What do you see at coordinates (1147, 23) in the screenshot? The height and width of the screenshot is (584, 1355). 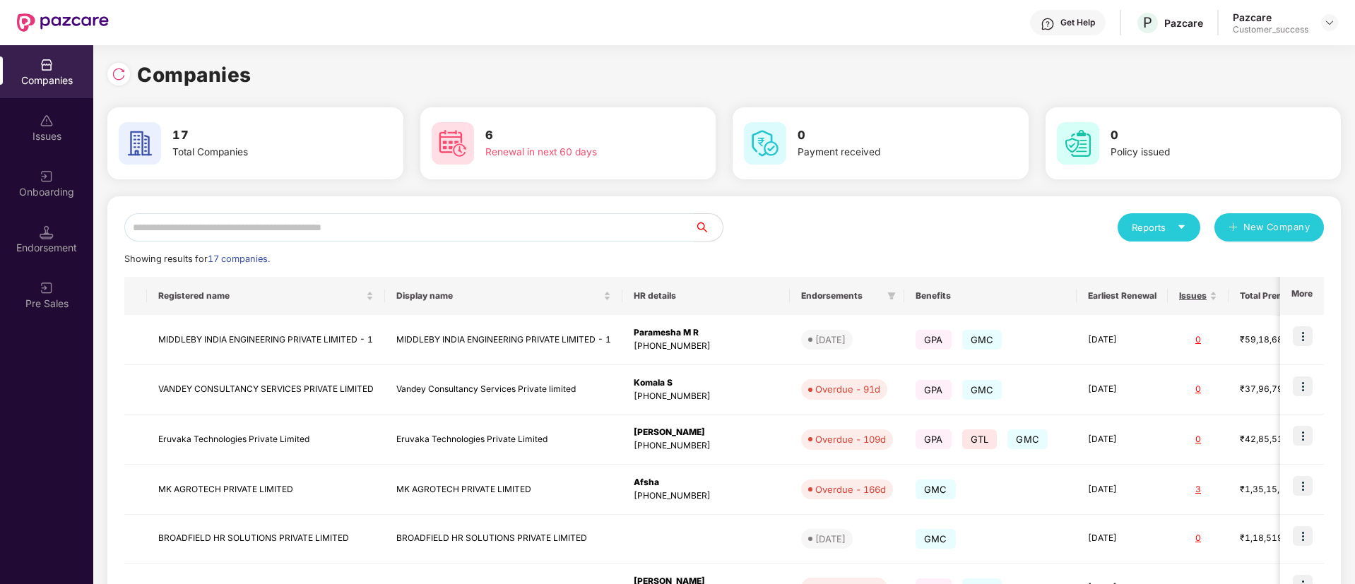 I see `span: P` at bounding box center [1147, 23].